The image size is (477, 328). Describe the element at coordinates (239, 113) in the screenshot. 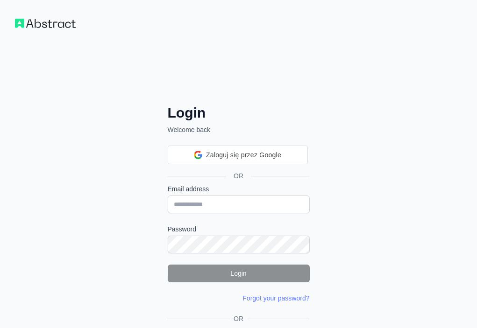

I see `h2: Login` at that location.